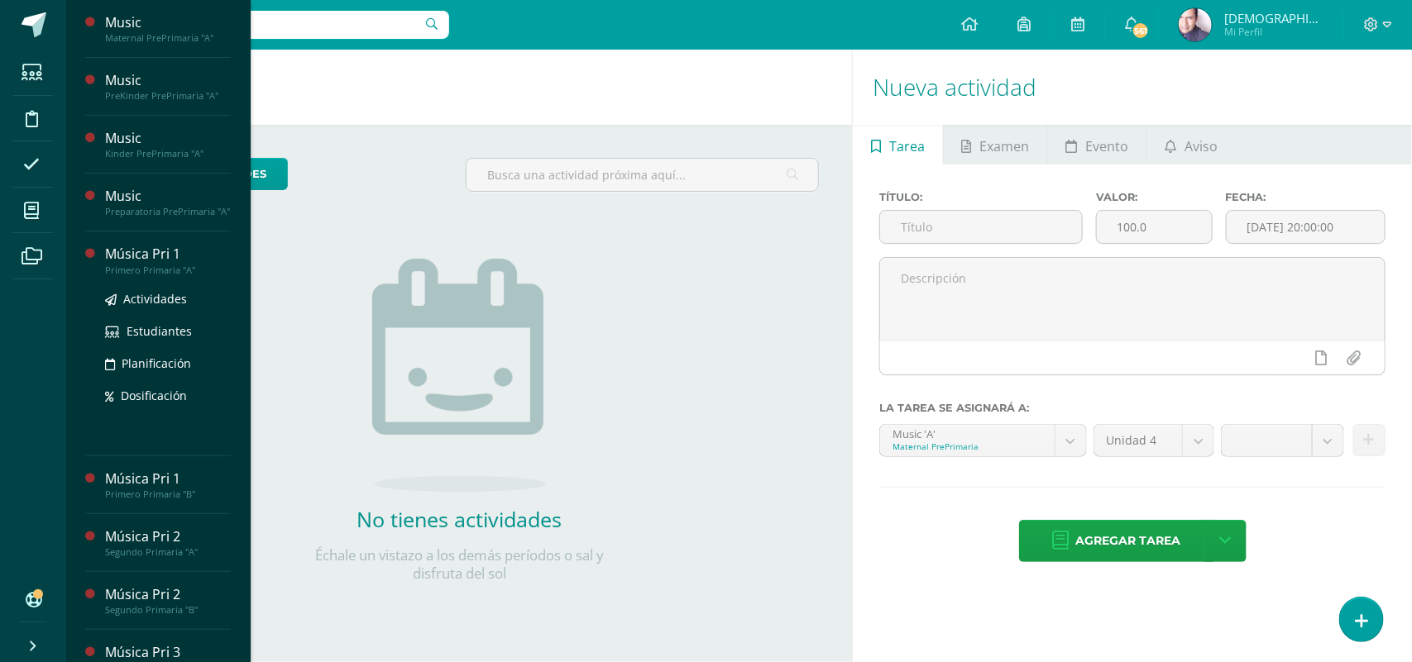  Describe the element at coordinates (1154, 197) in the screenshot. I see `label: Valor:` at that location.